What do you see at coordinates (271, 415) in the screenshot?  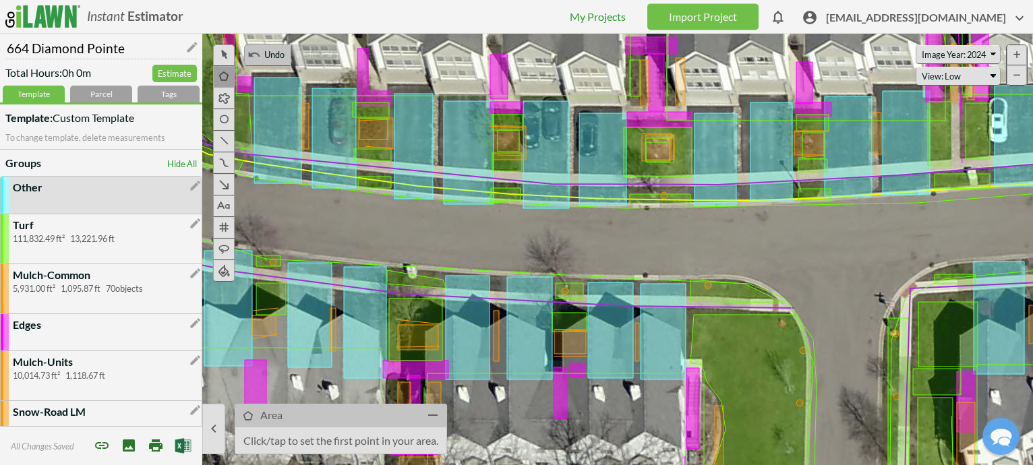 I see `p: Area` at bounding box center [271, 415].